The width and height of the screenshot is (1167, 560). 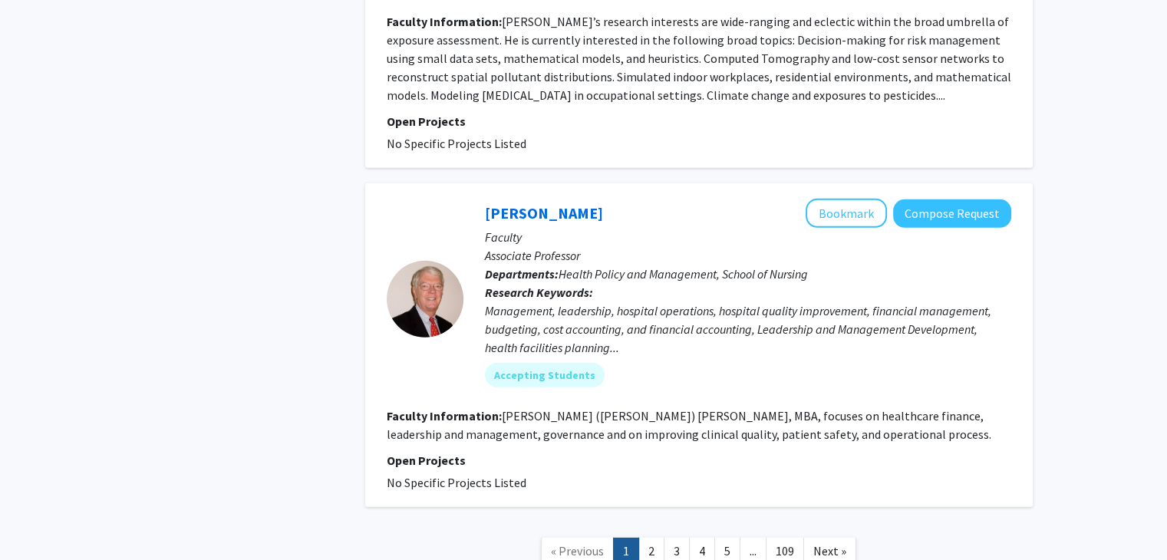 What do you see at coordinates (952, 213) in the screenshot?
I see `button: Compose Request to Bill Ward` at bounding box center [952, 213].